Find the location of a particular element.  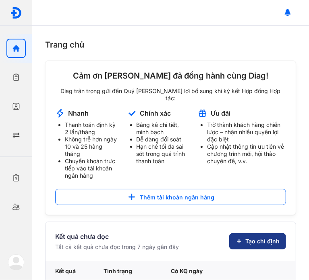

li: Cập nhật thông tin ưu tiên về chương trình mới, hội thảo chuyên đề, v.v. is located at coordinates (247, 154).